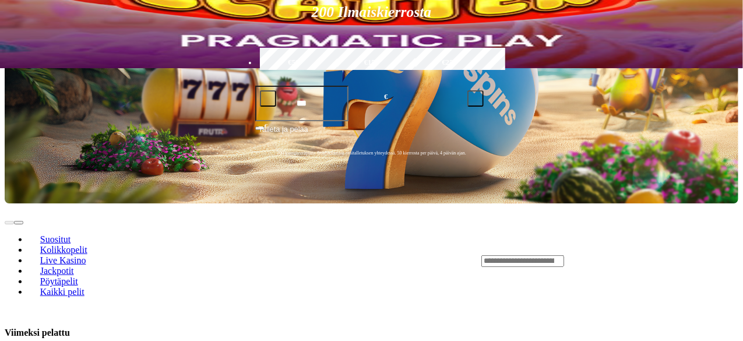  I want to click on input: Search, so click(523, 261).